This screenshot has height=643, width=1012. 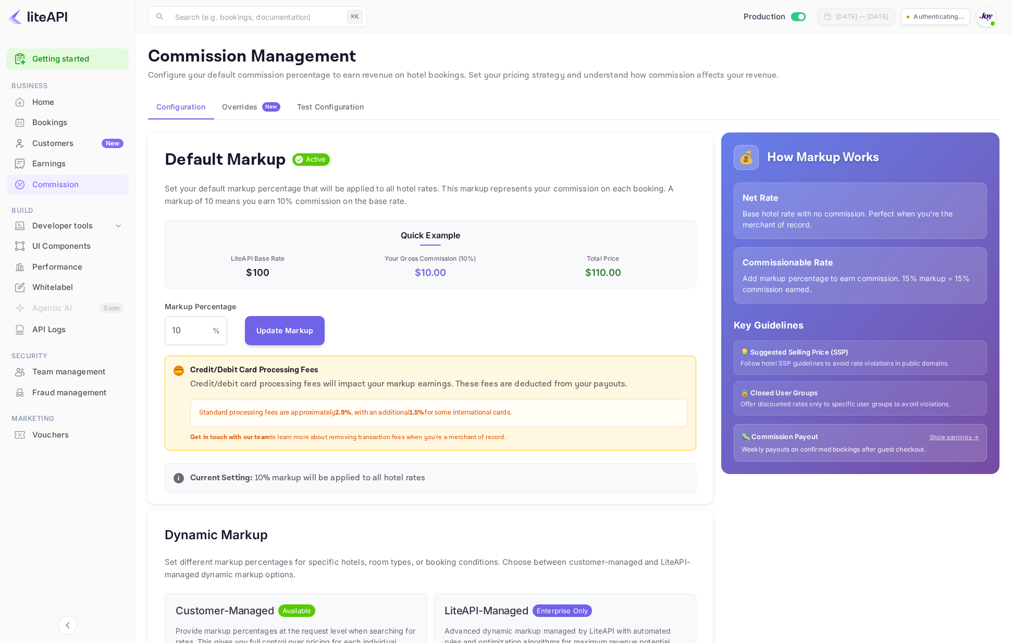 I want to click on span: New, so click(x=271, y=106).